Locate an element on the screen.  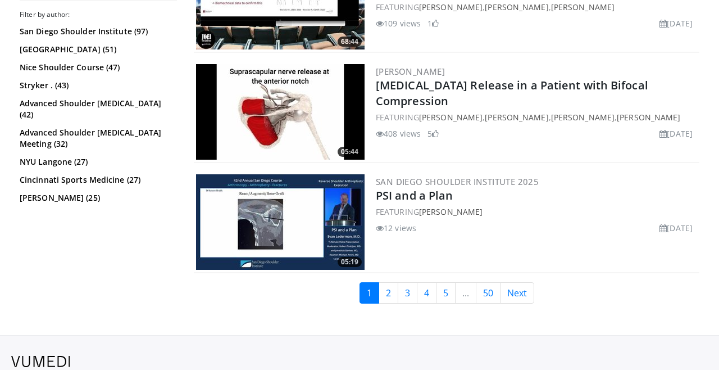
img: VuMedi Logo is located at coordinates (40, 361).